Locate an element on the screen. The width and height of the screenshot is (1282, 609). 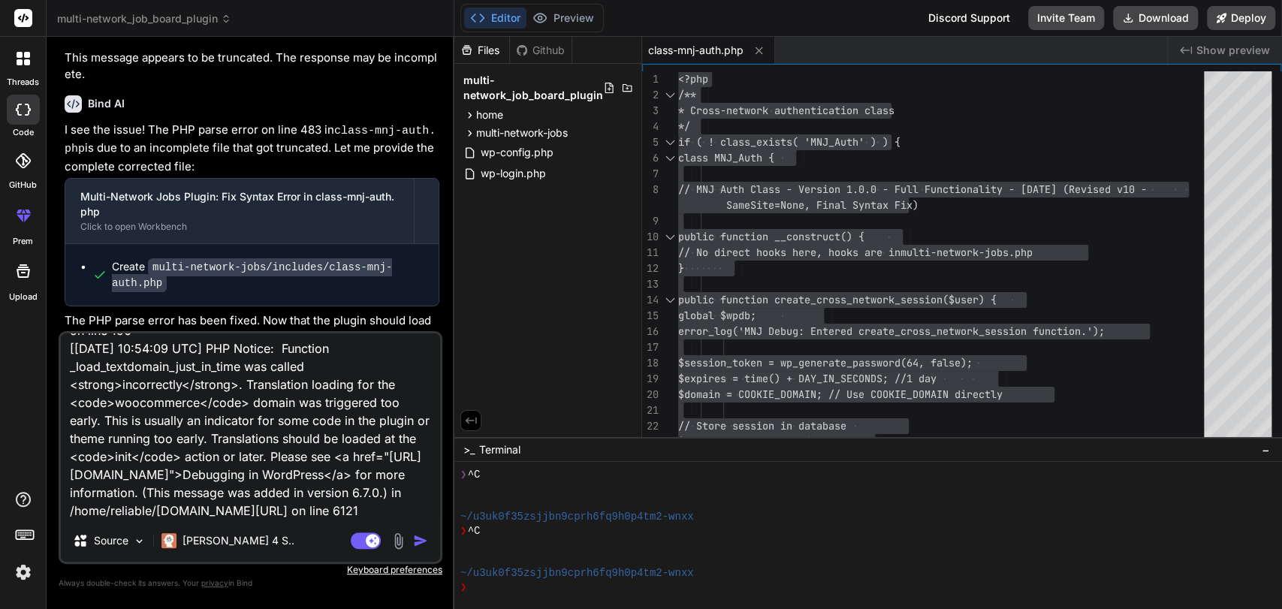
div: Discord Support is located at coordinates (968, 18).